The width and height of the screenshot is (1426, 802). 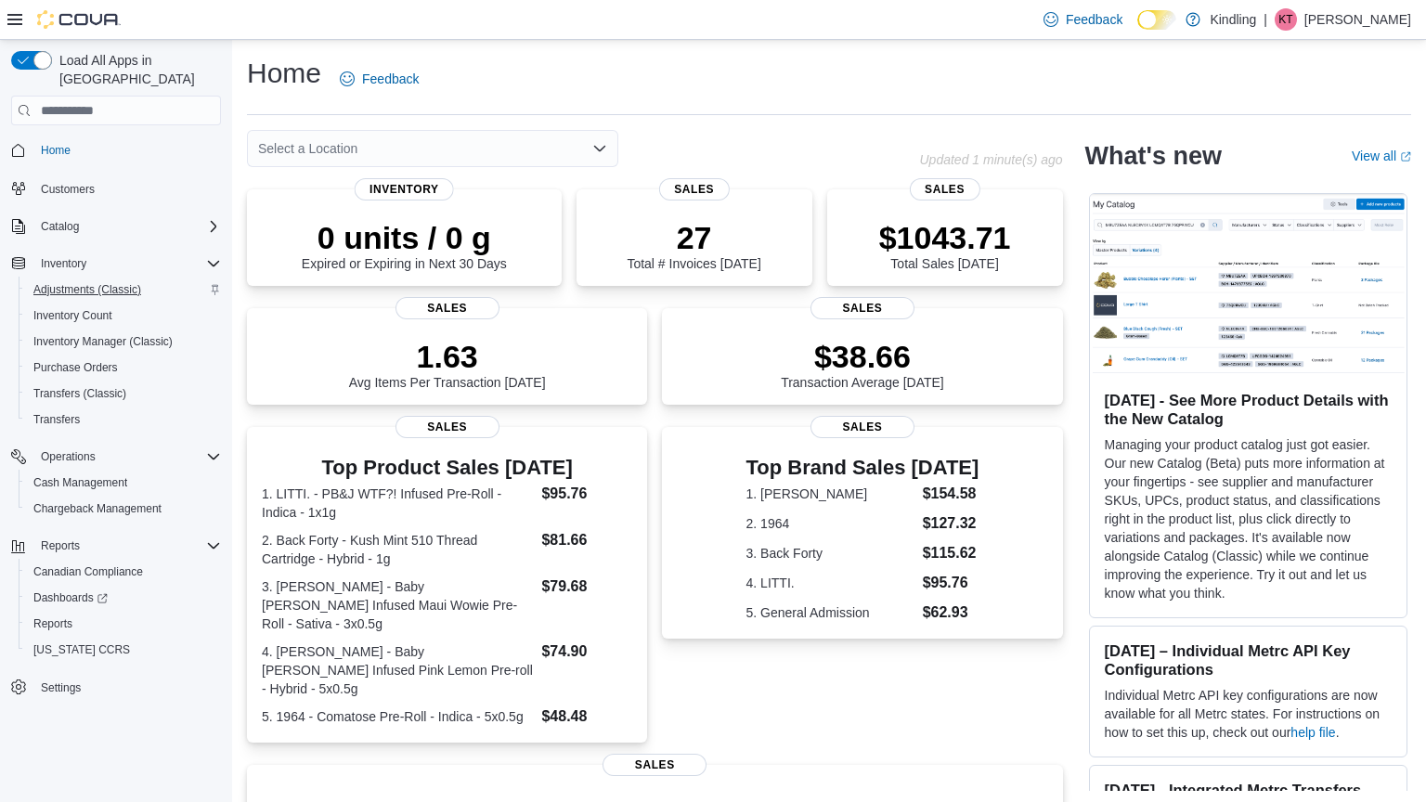 I want to click on a: Transfers, so click(x=57, y=420).